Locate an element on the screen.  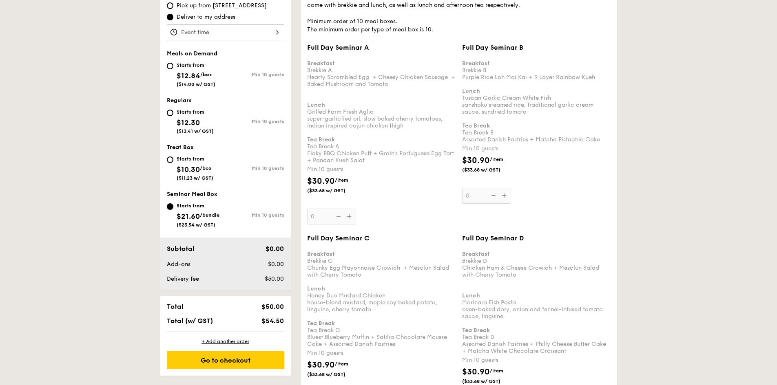
input: Starts from$21.60/bundle($23.54 w/ GST)Min 10 guests is located at coordinates (170, 207).